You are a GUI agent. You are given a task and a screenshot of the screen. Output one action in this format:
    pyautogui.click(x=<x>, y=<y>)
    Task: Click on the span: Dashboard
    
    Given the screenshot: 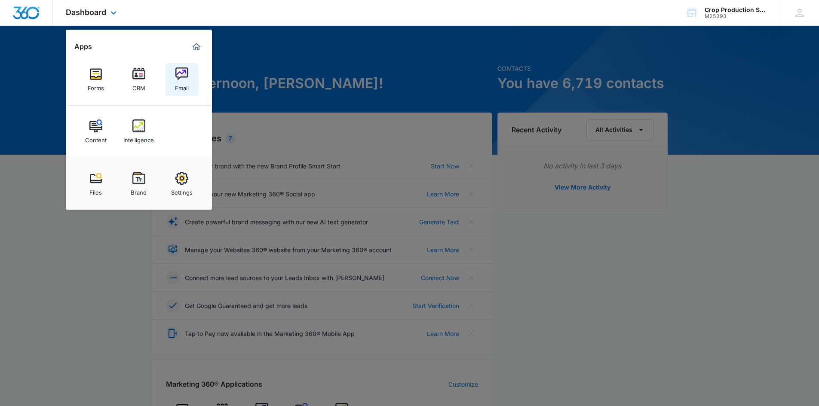 What is the action you would take?
    pyautogui.click(x=86, y=12)
    